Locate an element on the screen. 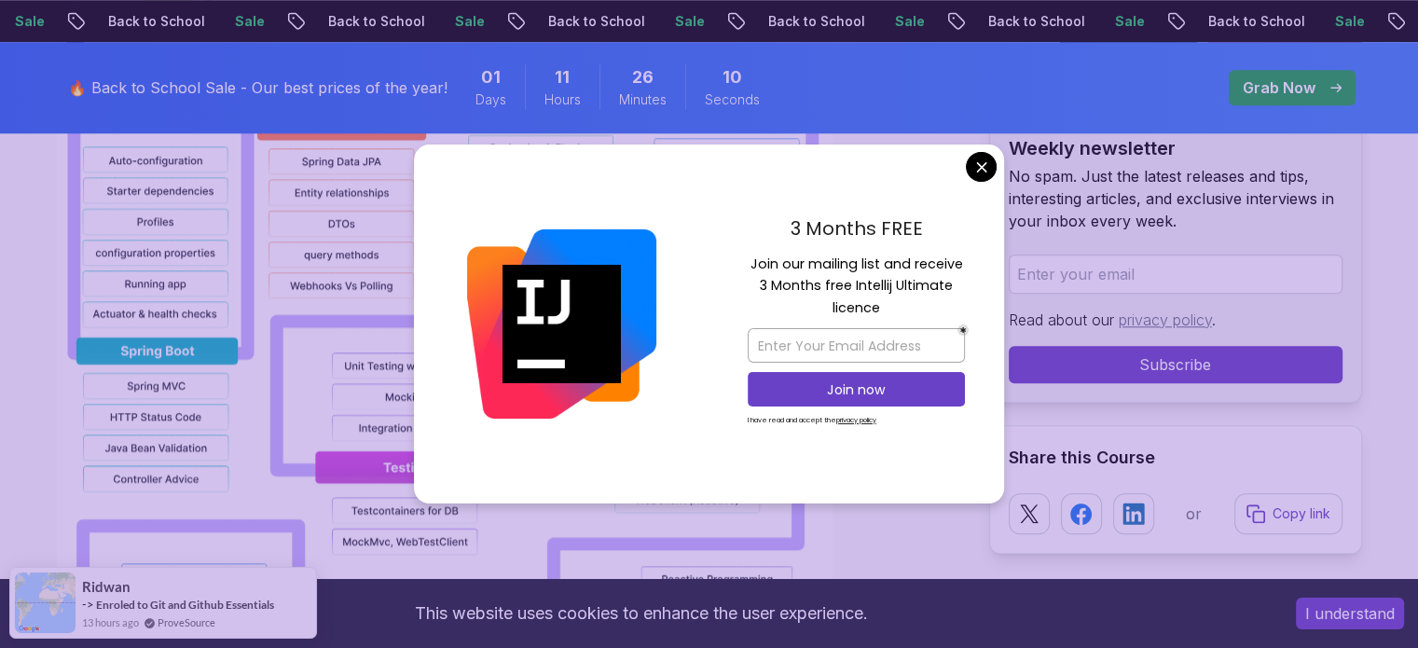 The height and width of the screenshot is (648, 1418). span: 10 Seconds is located at coordinates (732, 77).